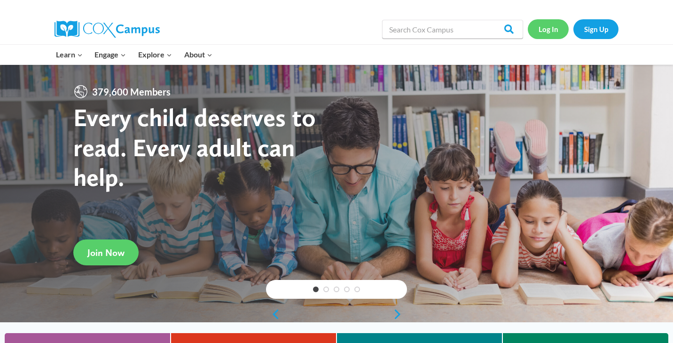 This screenshot has width=673, height=343. Describe the element at coordinates (195, 147) in the screenshot. I see `strong: Every child deserves to read. Every adult can help.` at that location.